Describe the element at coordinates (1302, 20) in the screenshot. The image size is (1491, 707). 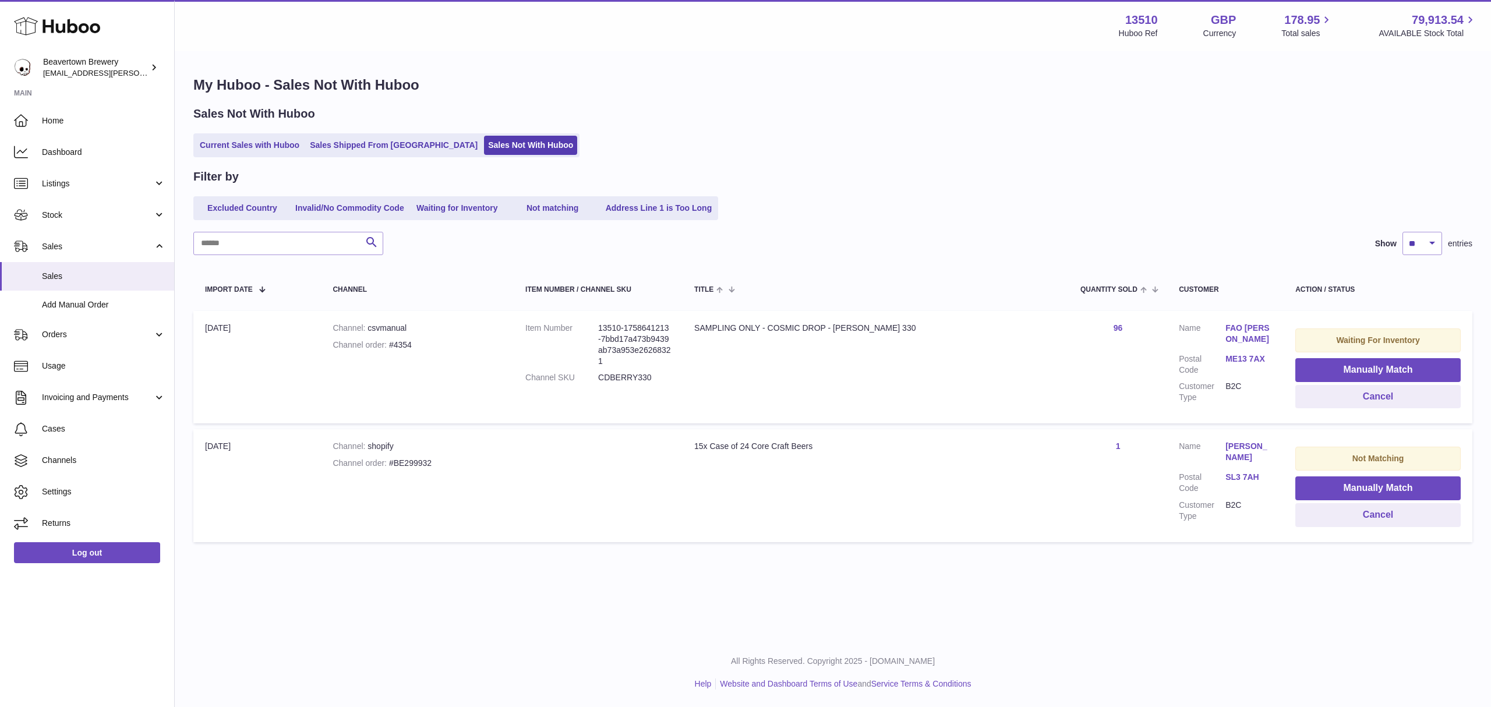
I see `span: 178.95` at that location.